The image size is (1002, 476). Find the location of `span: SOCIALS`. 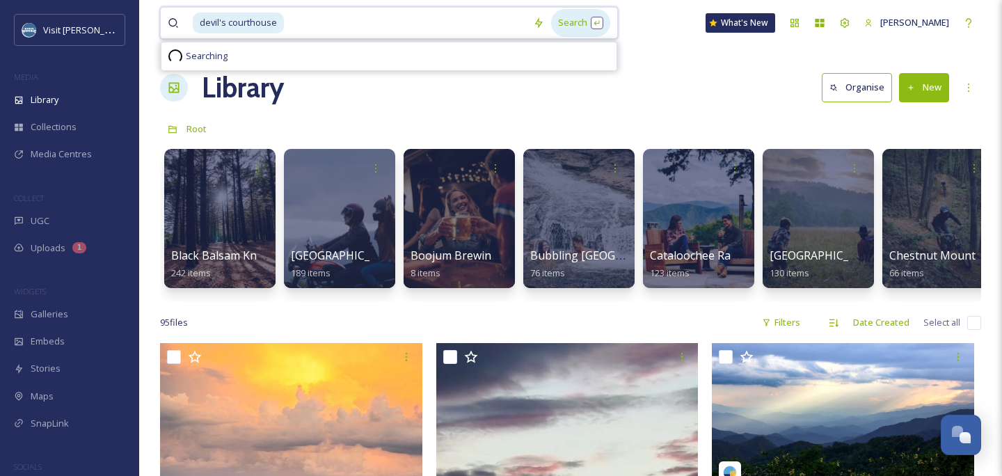

span: SOCIALS is located at coordinates (28, 466).